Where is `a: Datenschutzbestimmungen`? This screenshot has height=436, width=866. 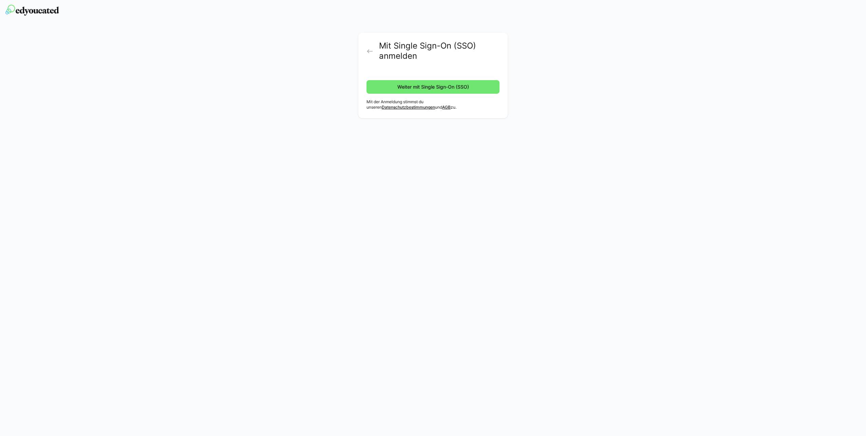
a: Datenschutzbestimmungen is located at coordinates (408, 107).